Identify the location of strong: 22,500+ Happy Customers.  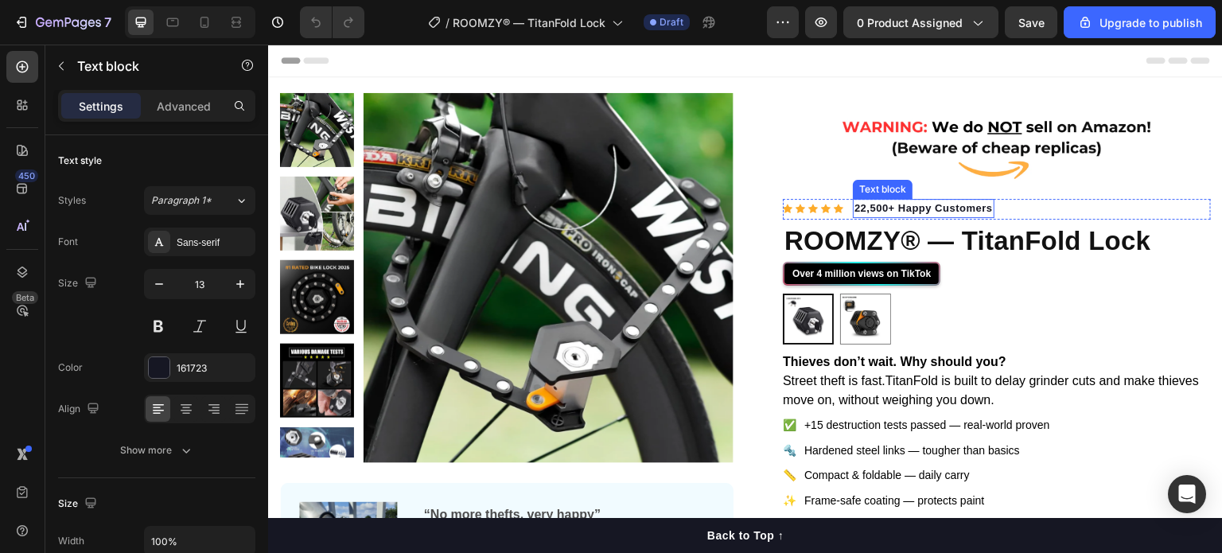
(656, 163).